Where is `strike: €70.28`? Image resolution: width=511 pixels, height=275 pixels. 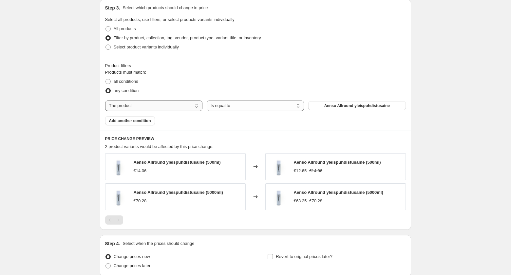 strike: €70.28 is located at coordinates (316, 201).